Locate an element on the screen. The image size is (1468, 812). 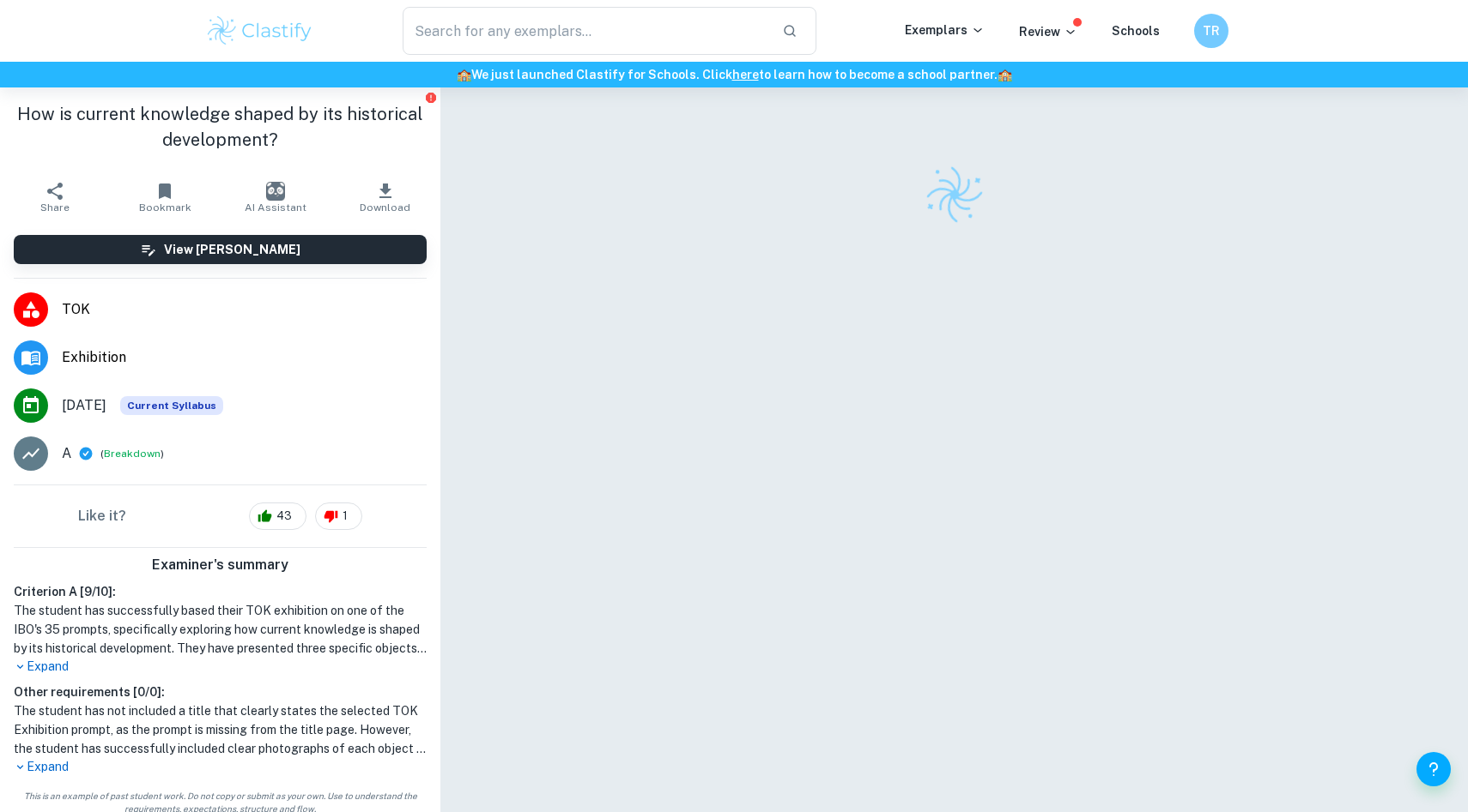
p: A is located at coordinates (66, 454).